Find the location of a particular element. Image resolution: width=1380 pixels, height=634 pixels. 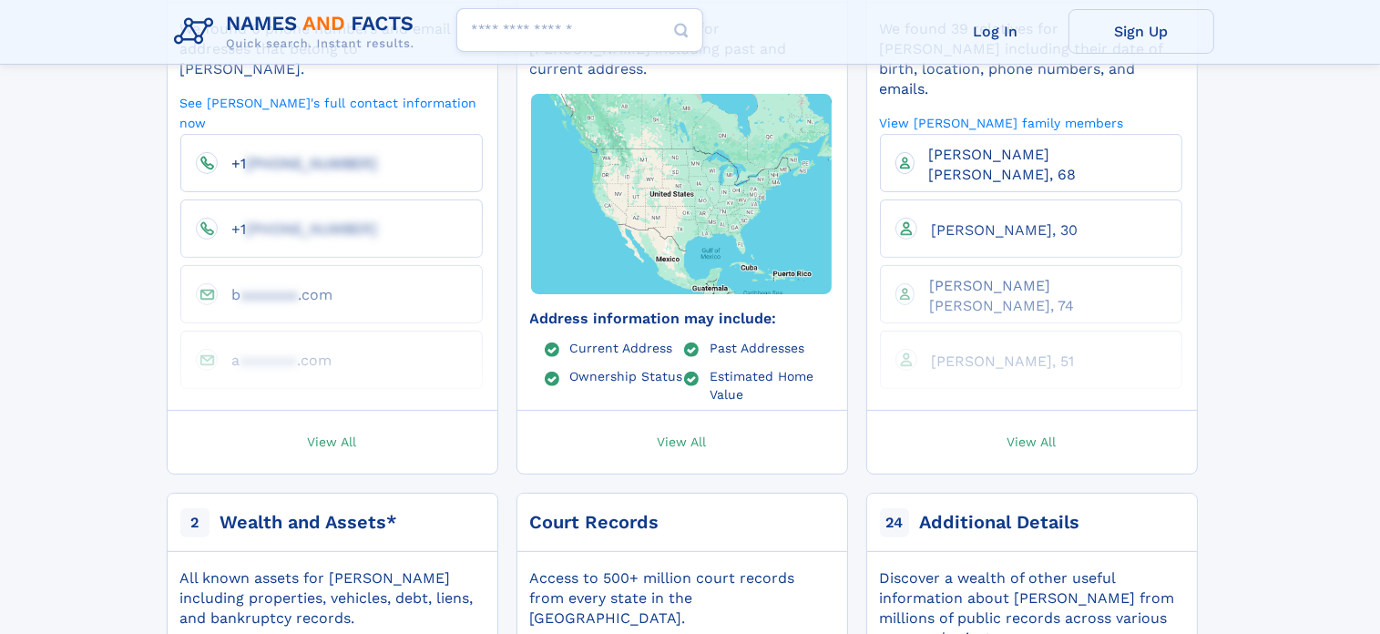

span: 2 is located at coordinates (195, 523).